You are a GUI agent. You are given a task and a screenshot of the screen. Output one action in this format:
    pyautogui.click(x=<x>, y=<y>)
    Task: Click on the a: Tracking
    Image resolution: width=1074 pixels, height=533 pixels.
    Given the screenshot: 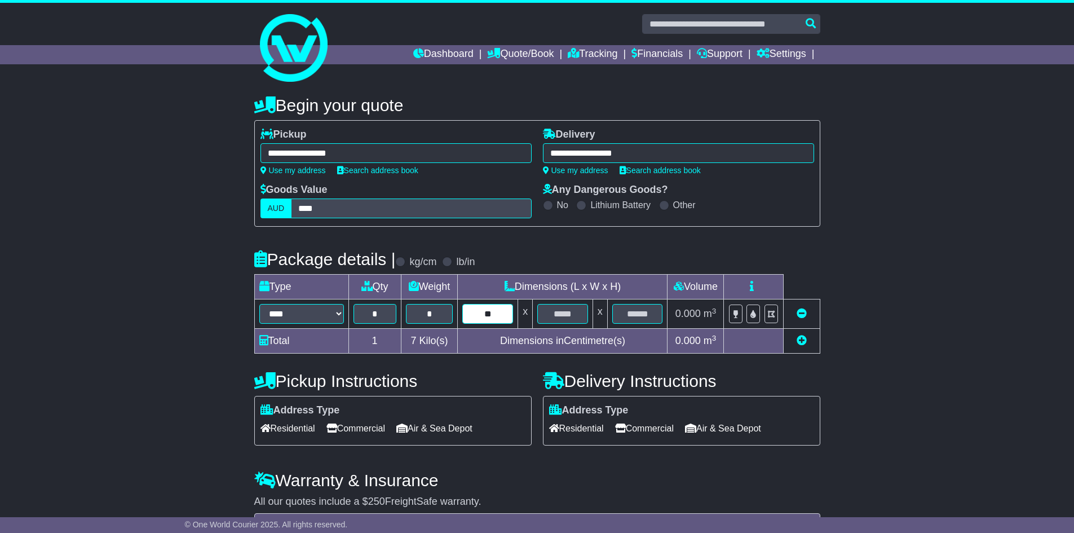 What is the action you would take?
    pyautogui.click(x=593, y=55)
    